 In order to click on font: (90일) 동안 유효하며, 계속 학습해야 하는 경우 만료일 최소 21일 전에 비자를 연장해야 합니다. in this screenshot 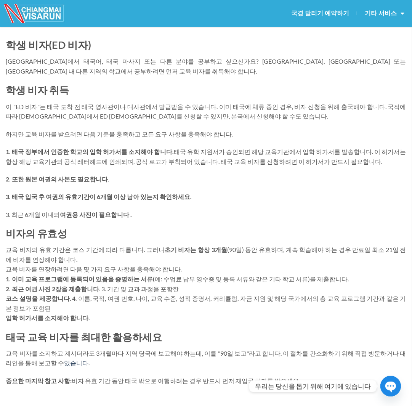, I will do `click(206, 254)`.